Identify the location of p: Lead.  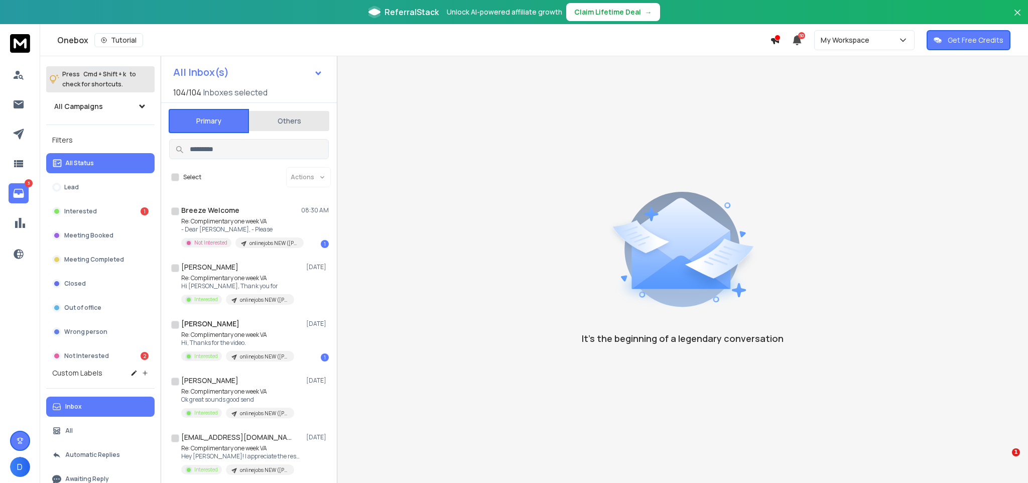
(71, 187).